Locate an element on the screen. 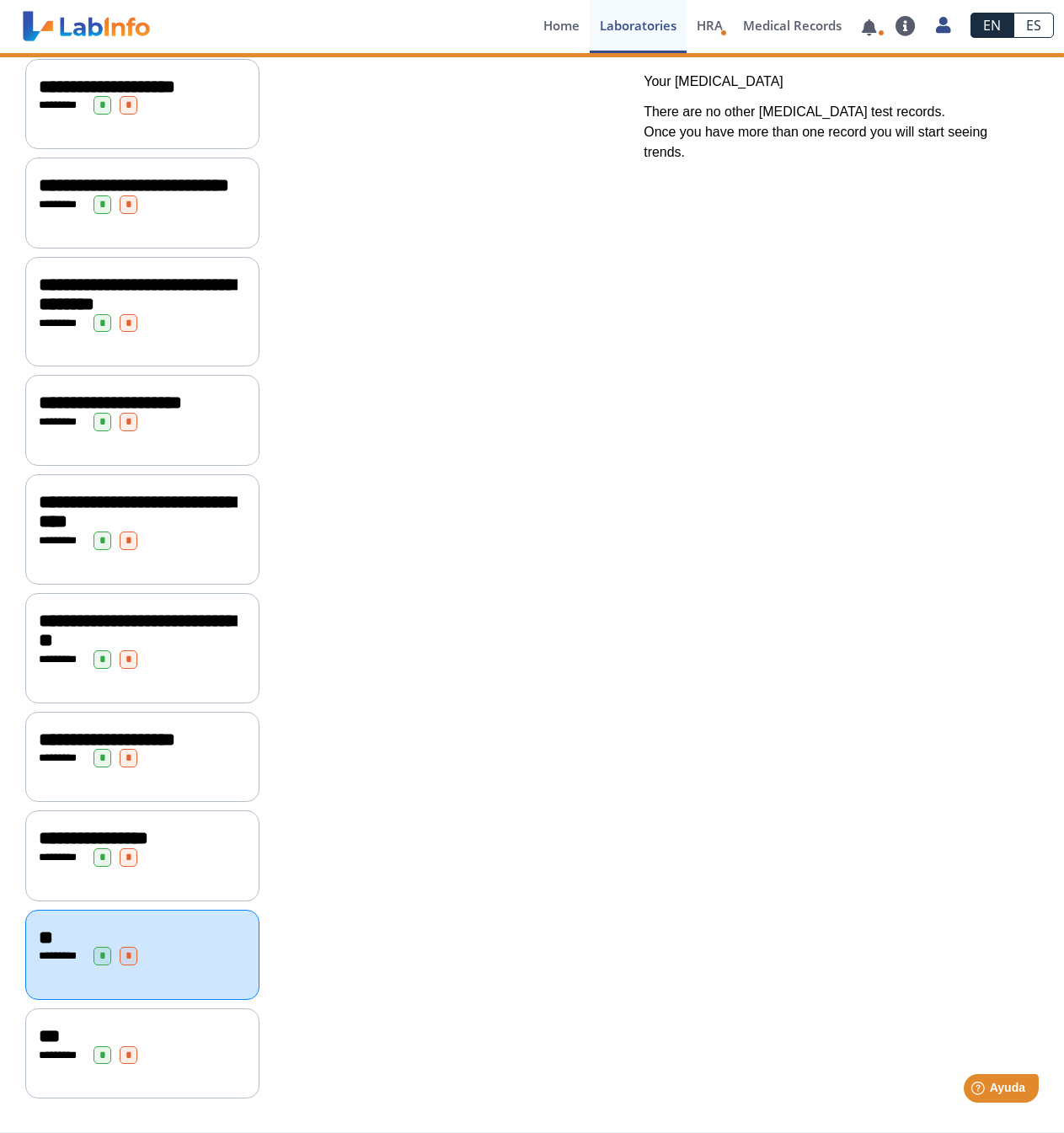  a: EN is located at coordinates (992, 25).